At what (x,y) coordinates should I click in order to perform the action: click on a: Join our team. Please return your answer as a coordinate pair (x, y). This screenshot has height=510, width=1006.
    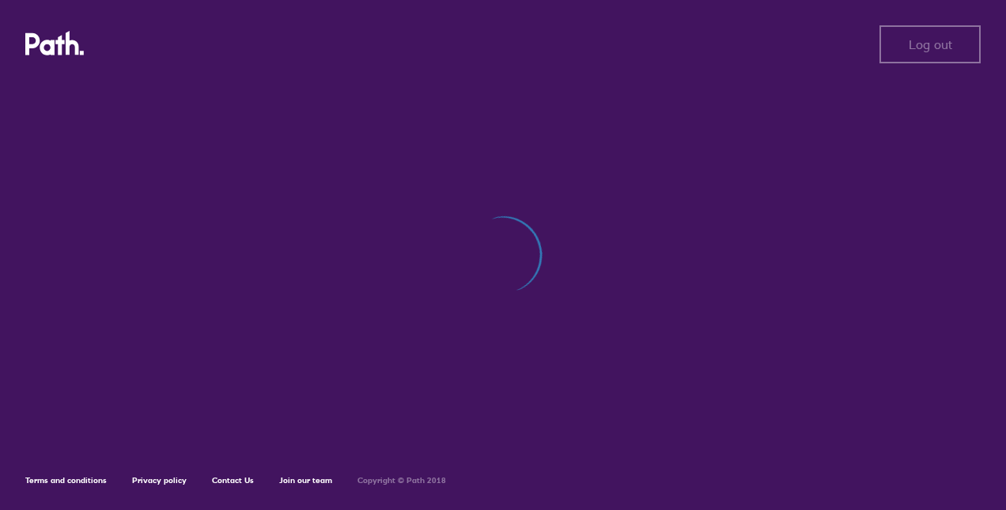
    Looking at the image, I should click on (305, 479).